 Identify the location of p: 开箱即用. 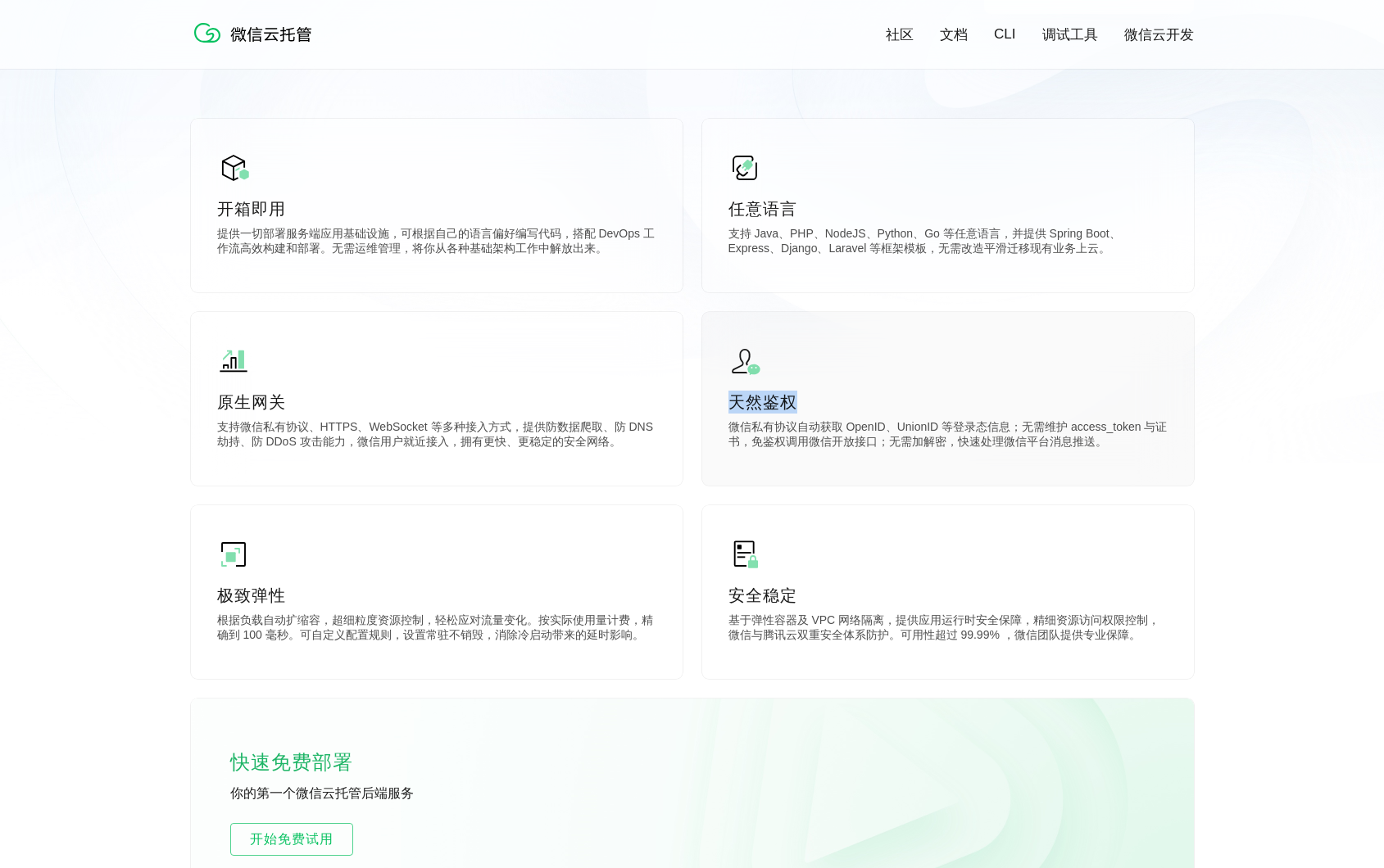
(437, 209).